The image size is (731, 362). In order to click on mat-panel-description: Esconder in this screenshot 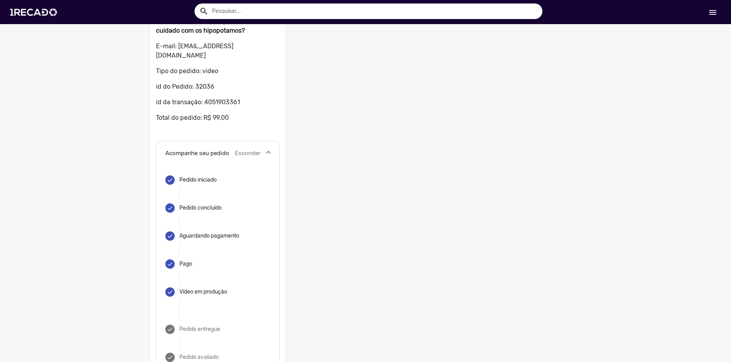, I will do `click(248, 153)`.